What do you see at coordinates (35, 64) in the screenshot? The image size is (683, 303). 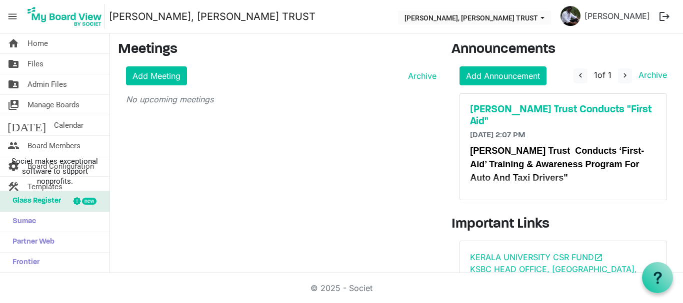 I see `span: Files` at bounding box center [35, 64].